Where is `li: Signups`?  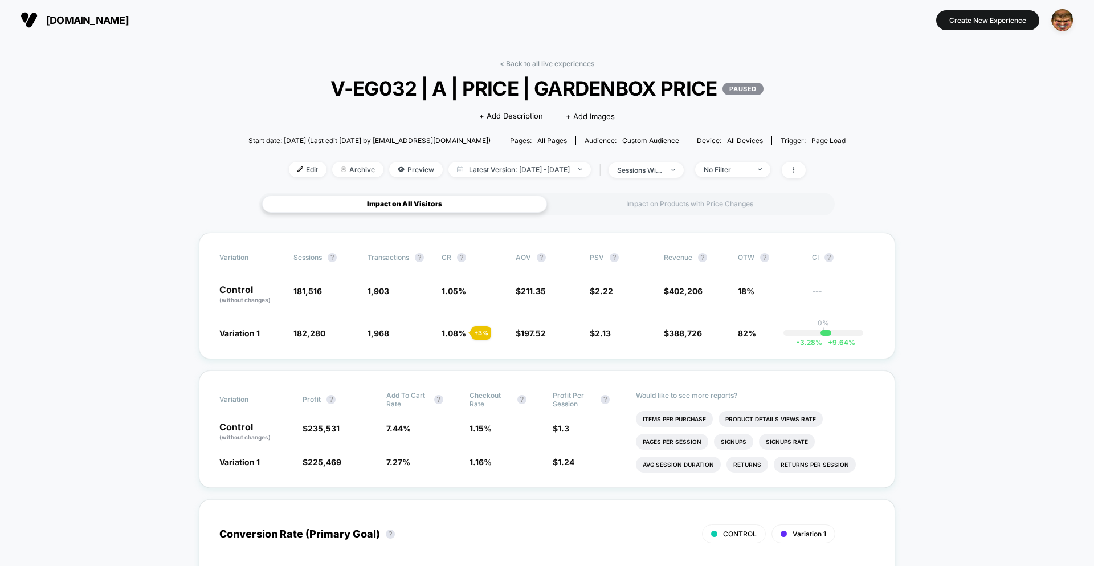
li: Signups is located at coordinates (733, 442).